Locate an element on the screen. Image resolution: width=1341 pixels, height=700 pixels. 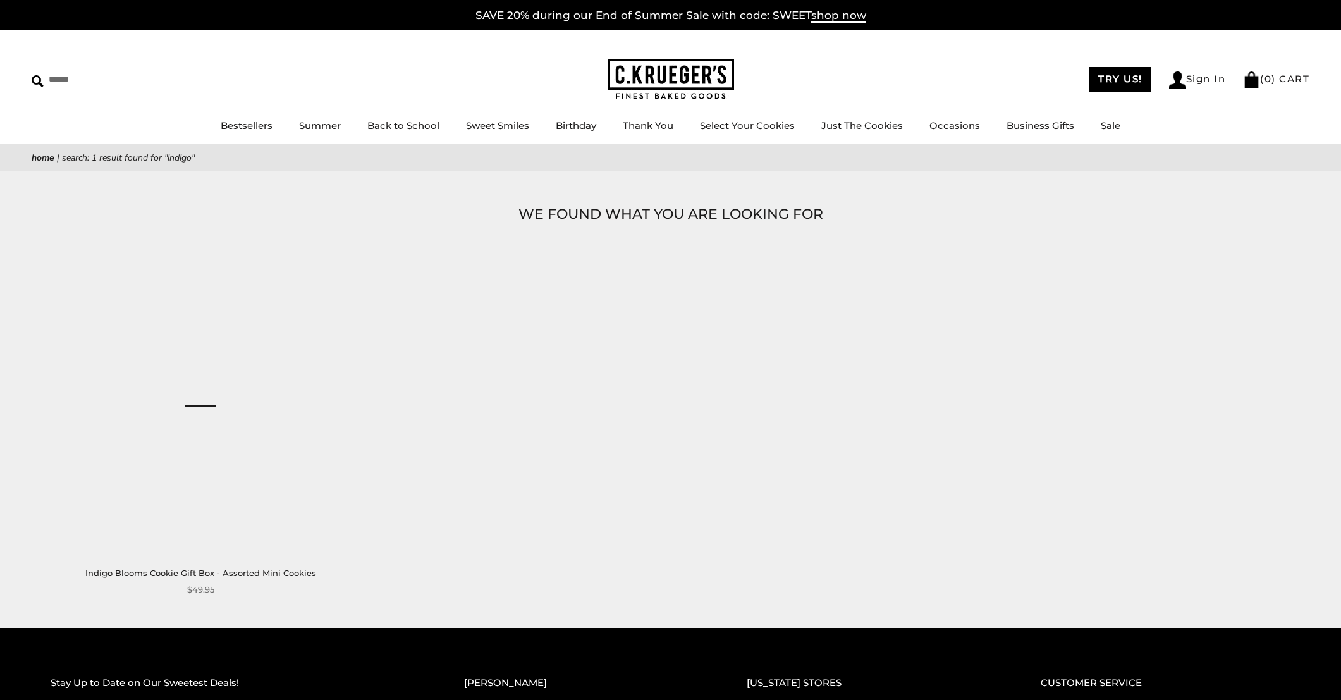
h1: WE FOUND WHAT YOU ARE LOOKING FOR is located at coordinates (670, 214).